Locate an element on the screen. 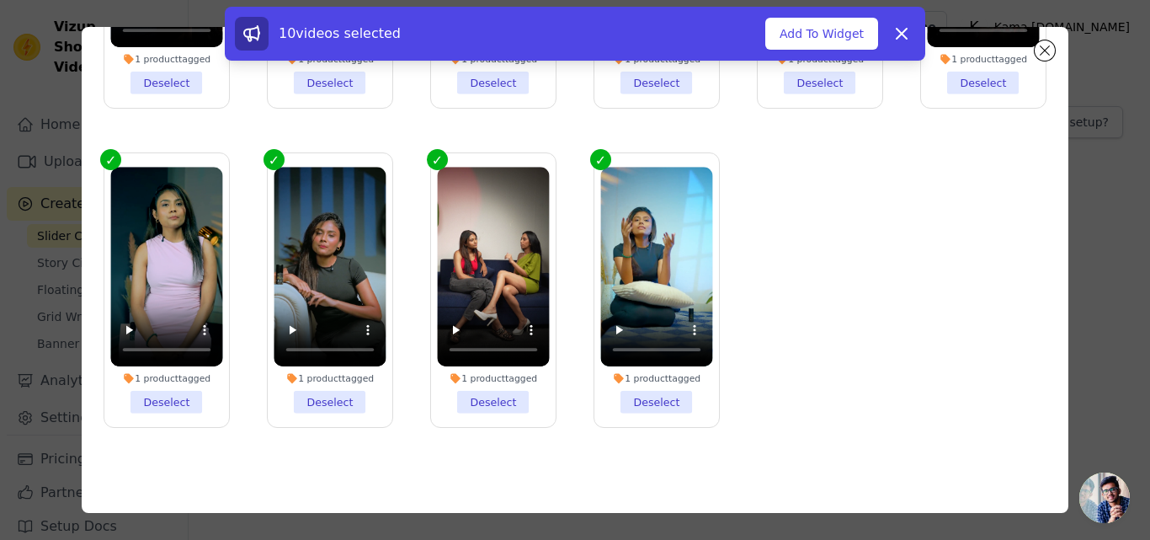  div: Open chat is located at coordinates (1105, 498).